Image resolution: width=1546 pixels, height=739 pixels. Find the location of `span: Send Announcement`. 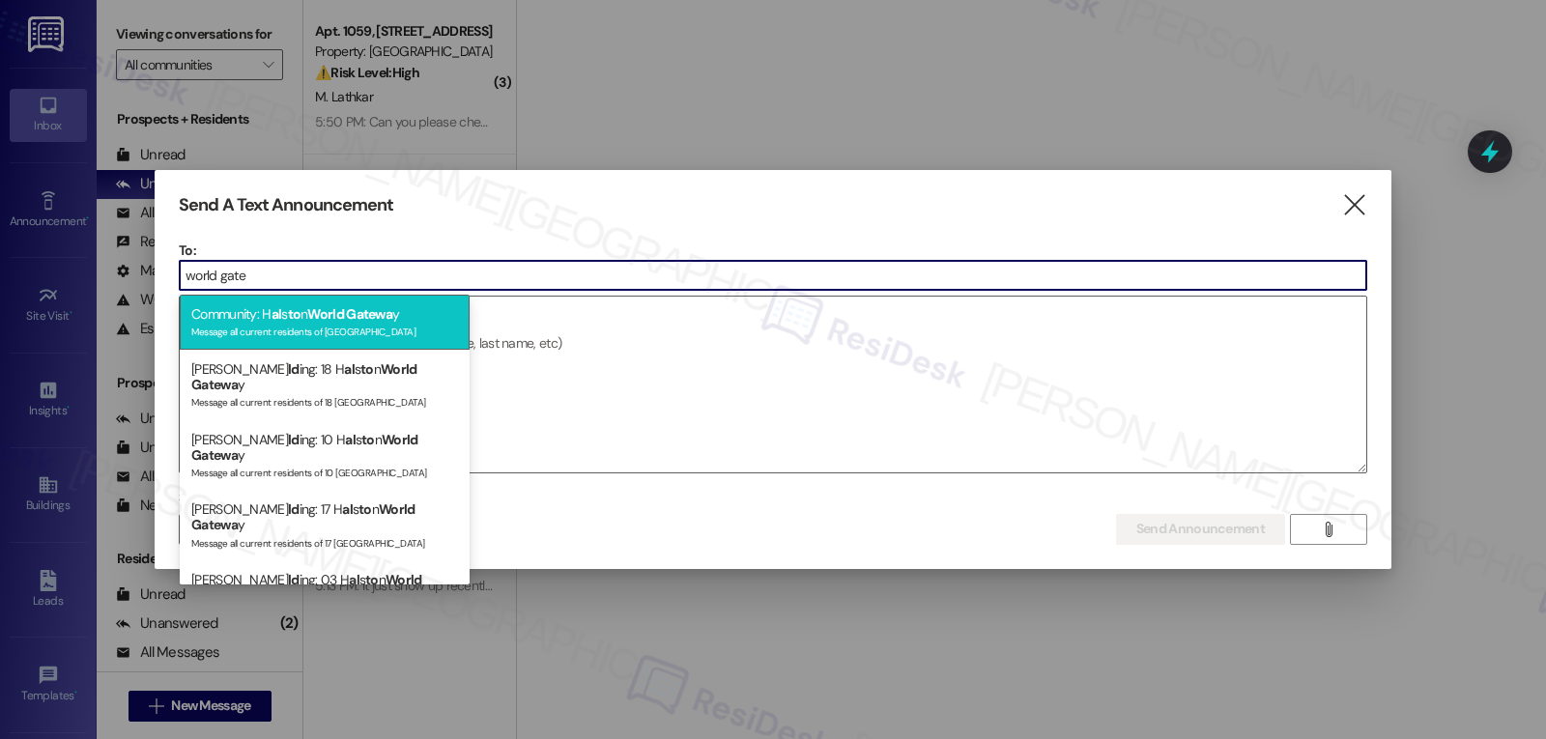

span: Send Announcement is located at coordinates (1200, 529).